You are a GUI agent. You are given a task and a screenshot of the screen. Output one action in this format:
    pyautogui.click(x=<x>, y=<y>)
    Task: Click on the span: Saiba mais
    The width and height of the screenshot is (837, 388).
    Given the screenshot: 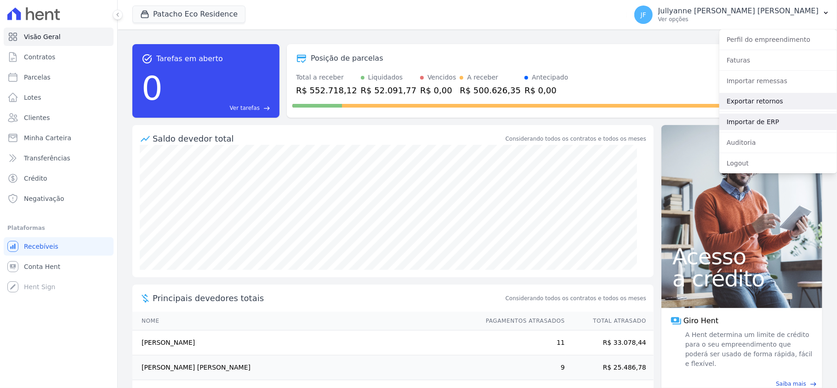 What is the action you would take?
    pyautogui.click(x=791, y=384)
    